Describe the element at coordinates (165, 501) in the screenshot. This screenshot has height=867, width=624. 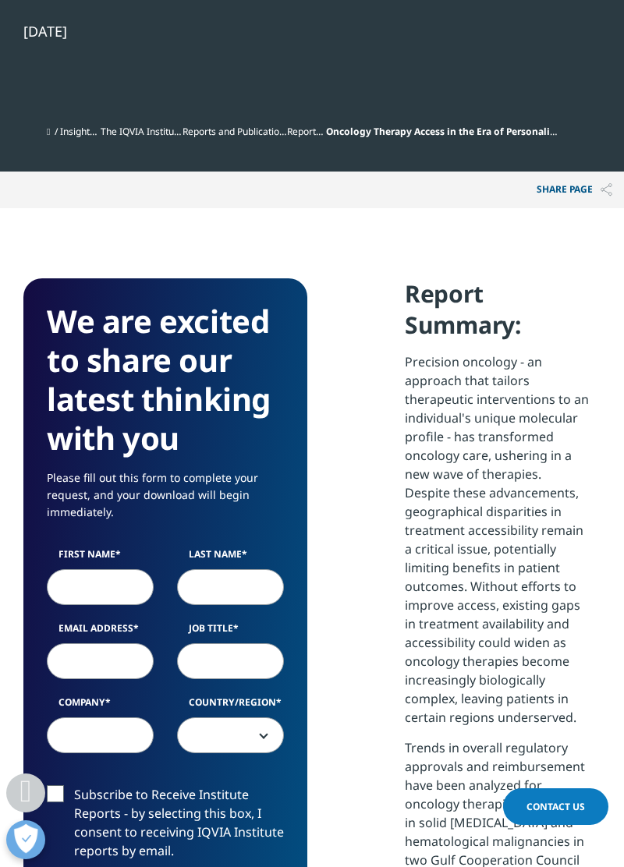
I see `p: Please fill out this form to complete your request, and your download will begin immediately.` at that location.